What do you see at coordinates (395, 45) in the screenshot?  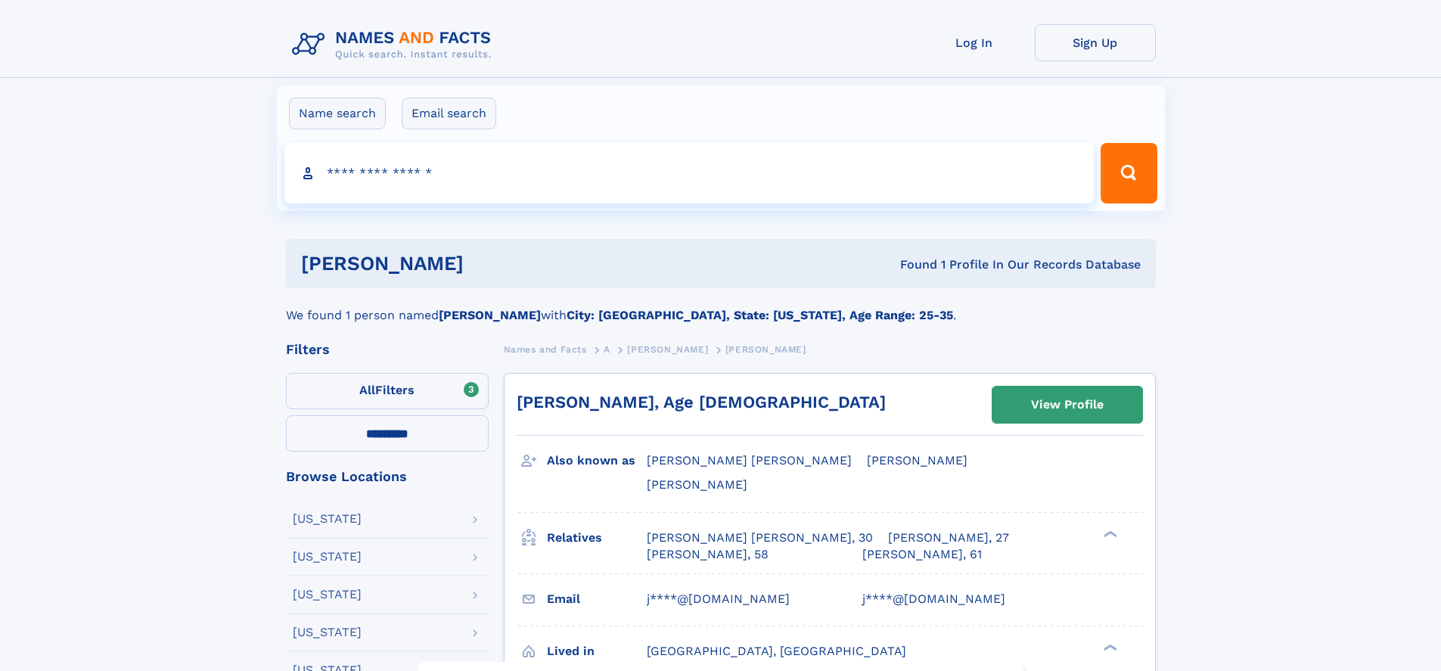 I see `img: Logo Names and Facts` at bounding box center [395, 45].